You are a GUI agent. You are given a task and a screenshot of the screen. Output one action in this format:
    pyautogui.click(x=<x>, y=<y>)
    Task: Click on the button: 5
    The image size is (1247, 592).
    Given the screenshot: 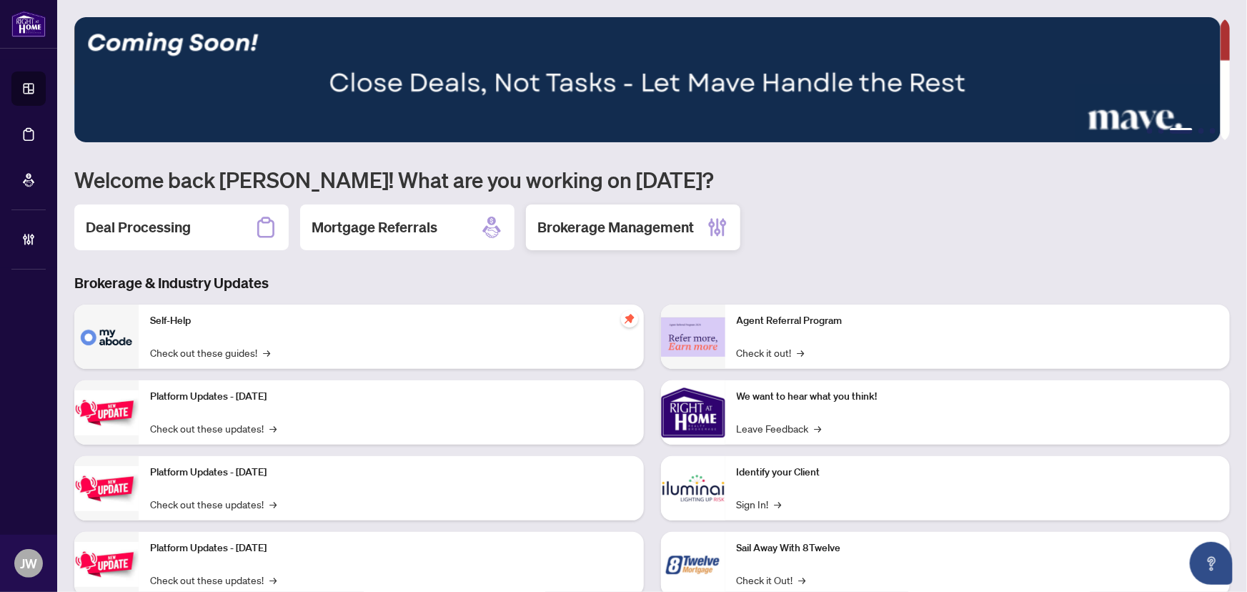 What is the action you would take?
    pyautogui.click(x=1212, y=131)
    